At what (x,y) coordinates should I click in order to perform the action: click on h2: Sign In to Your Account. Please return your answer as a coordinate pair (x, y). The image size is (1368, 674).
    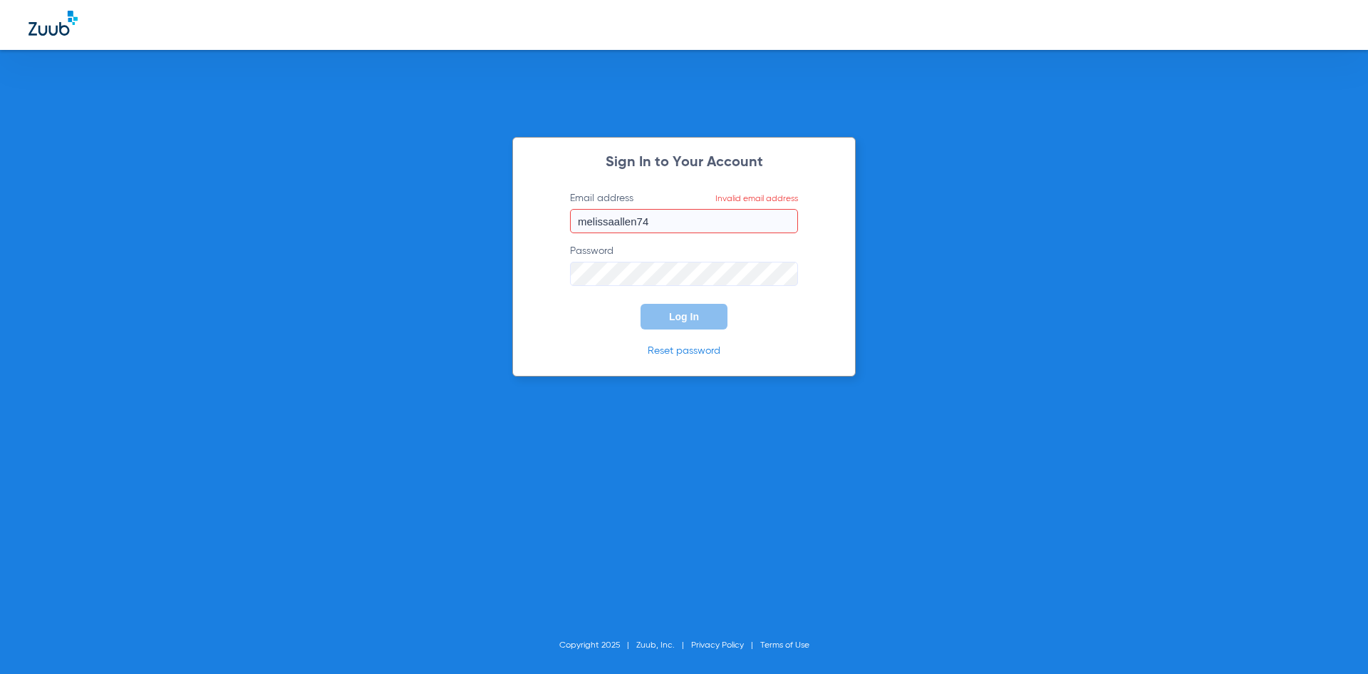
    Looking at the image, I should click on (684, 162).